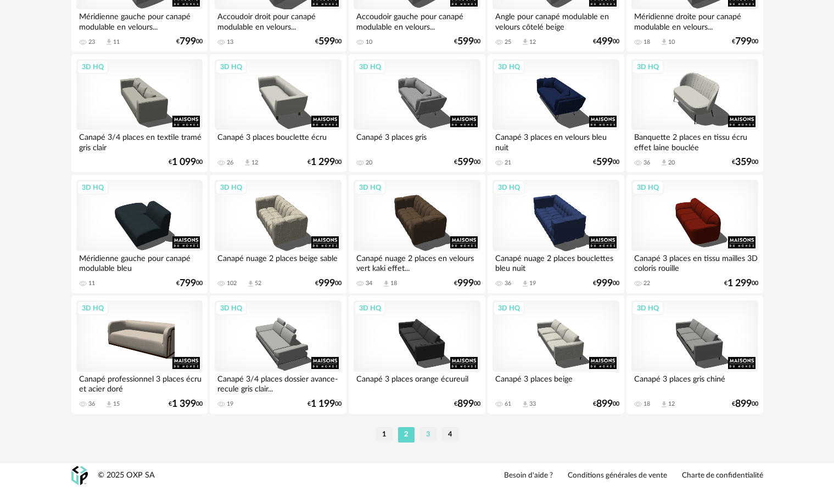  I want to click on span: 899, so click(604, 404).